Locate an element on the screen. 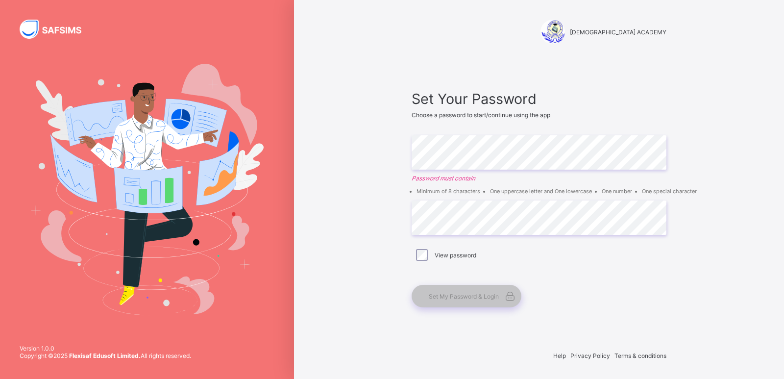 The image size is (784, 379). img: SAFSIMS Logo is located at coordinates (56, 29).